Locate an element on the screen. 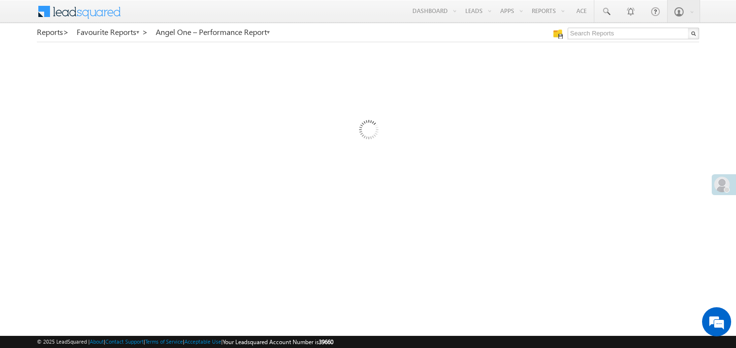  img: Loading... is located at coordinates (368, 131).